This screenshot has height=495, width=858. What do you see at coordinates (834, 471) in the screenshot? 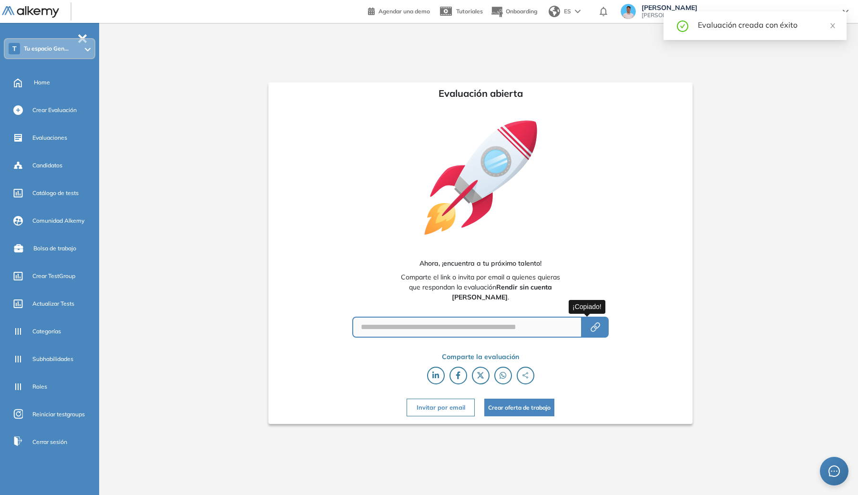
I see `span: message` at bounding box center [834, 471].